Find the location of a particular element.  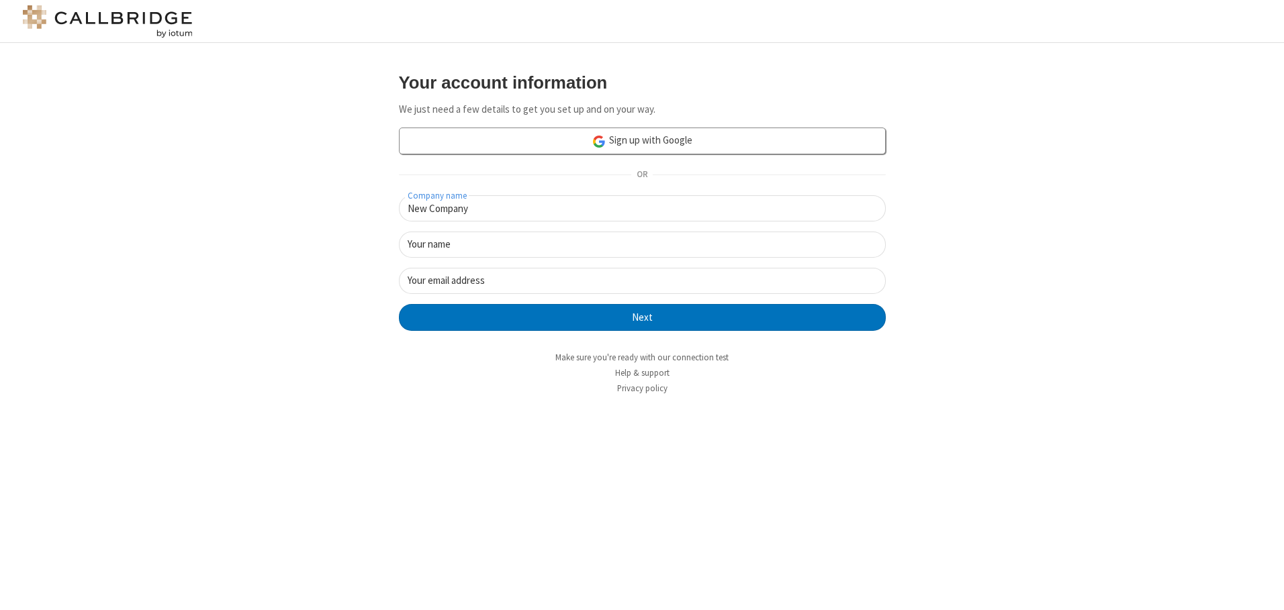

input: Your name is located at coordinates (642, 244).